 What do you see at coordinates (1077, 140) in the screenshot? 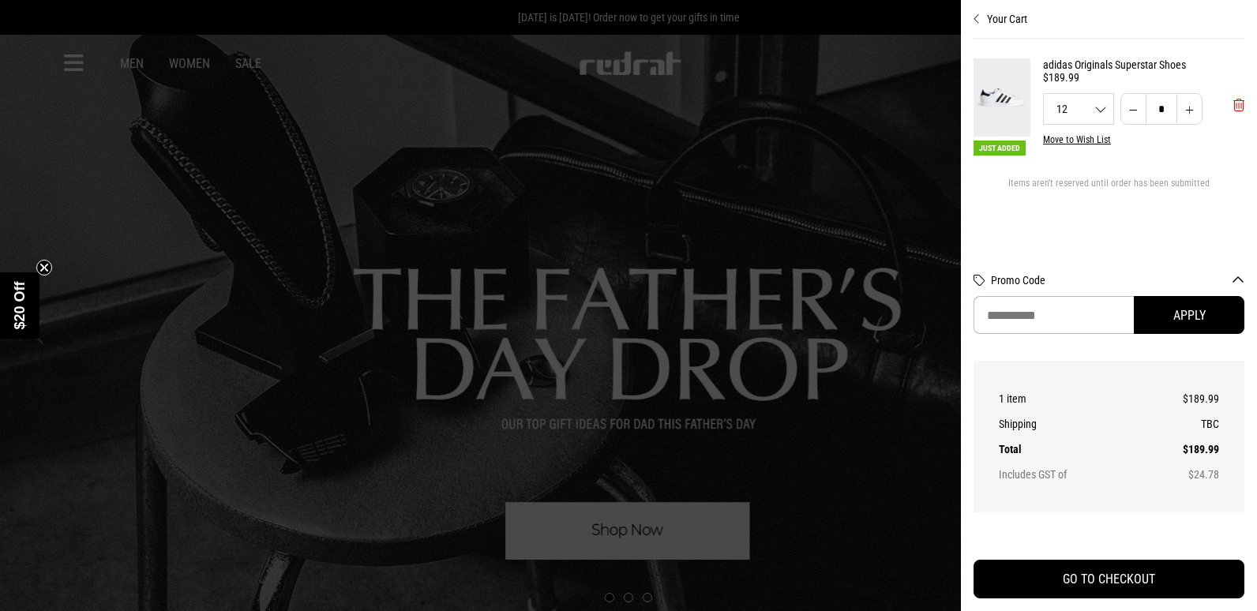
I see `button: Move to Wish List` at bounding box center [1077, 140].